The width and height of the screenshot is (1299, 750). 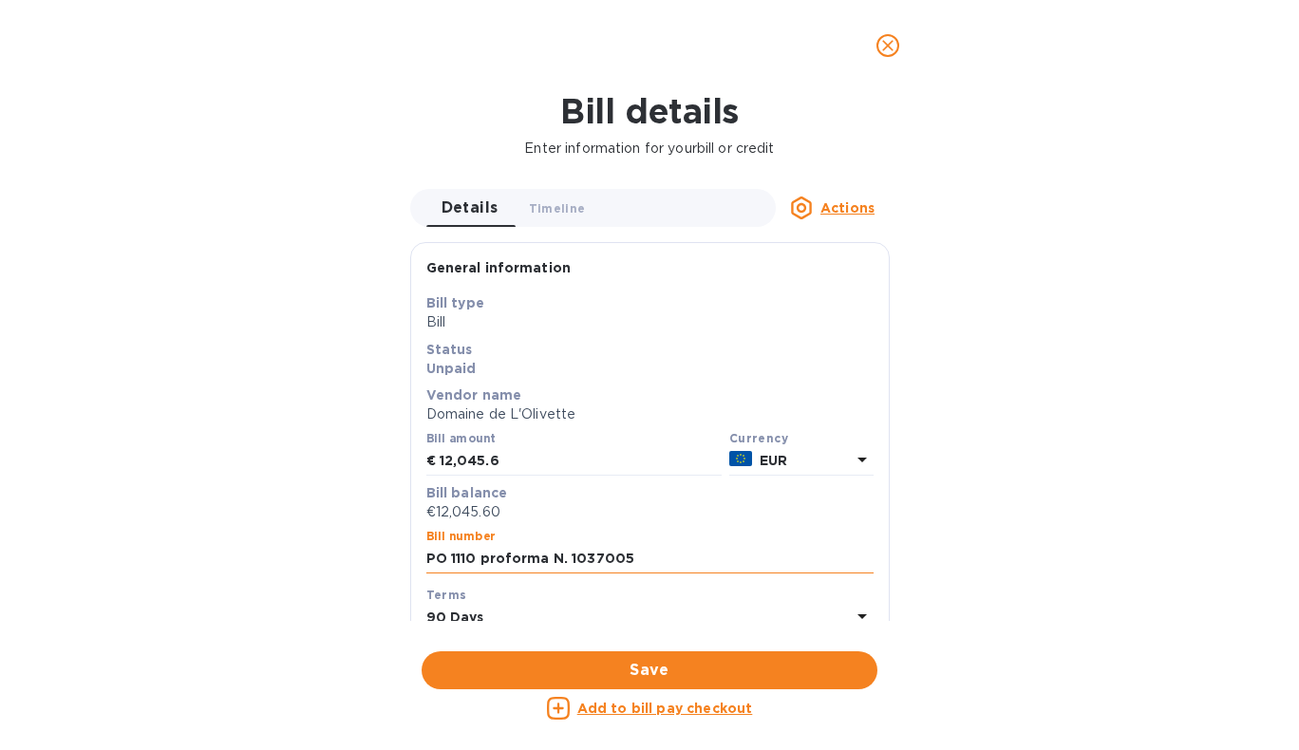 I want to click on input: Enter bill number, so click(x=649, y=559).